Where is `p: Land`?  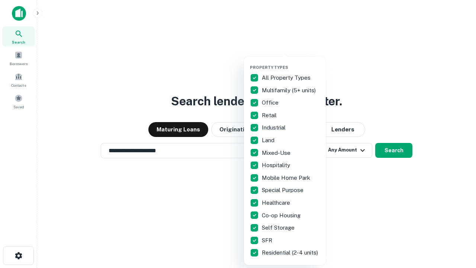
p: Land is located at coordinates (269, 140).